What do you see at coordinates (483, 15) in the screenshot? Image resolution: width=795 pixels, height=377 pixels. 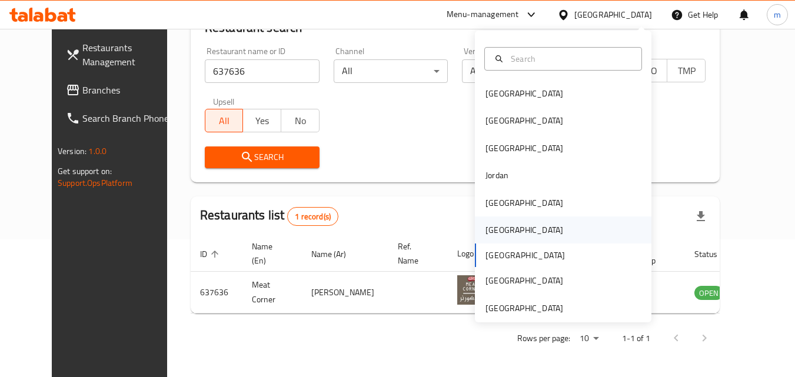 I see `div: Menu-management` at bounding box center [483, 15].